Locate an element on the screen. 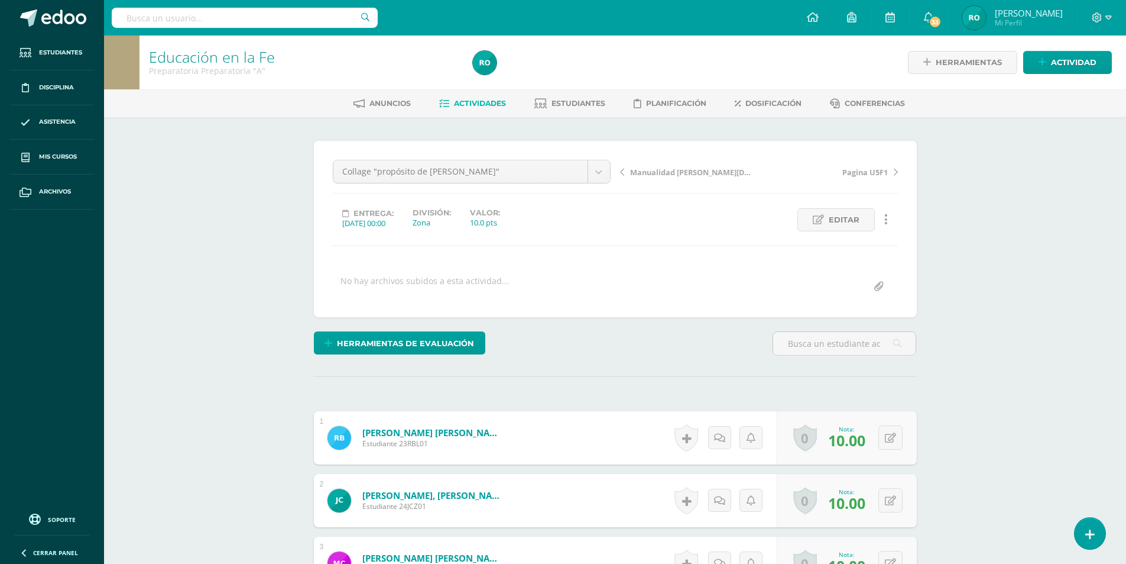  span: Actividad is located at coordinates (1074, 62).